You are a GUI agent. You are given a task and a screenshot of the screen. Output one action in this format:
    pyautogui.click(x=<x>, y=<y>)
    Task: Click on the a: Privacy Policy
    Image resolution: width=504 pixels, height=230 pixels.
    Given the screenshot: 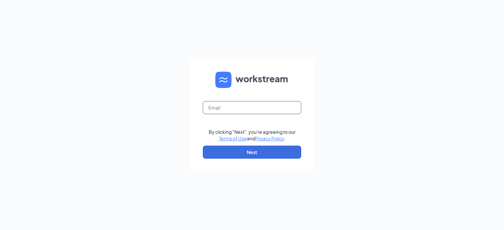 What is the action you would take?
    pyautogui.click(x=269, y=139)
    